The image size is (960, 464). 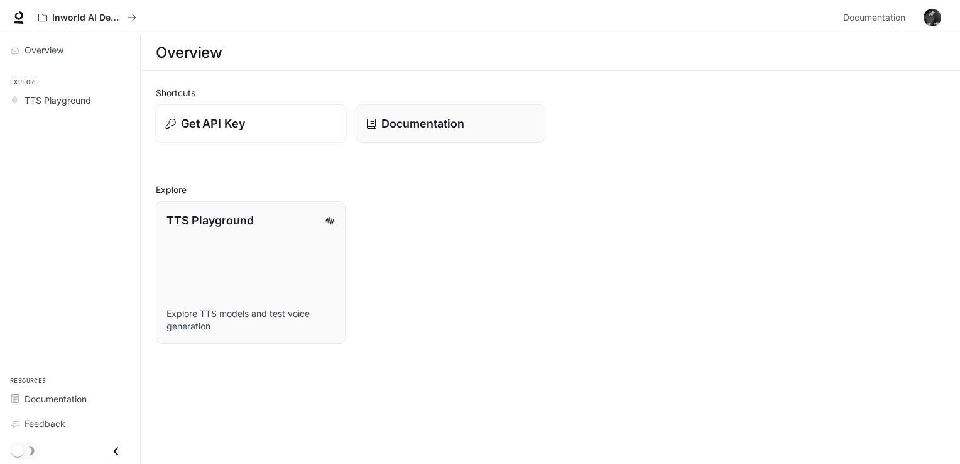 I want to click on a: Overview, so click(x=70, y=50).